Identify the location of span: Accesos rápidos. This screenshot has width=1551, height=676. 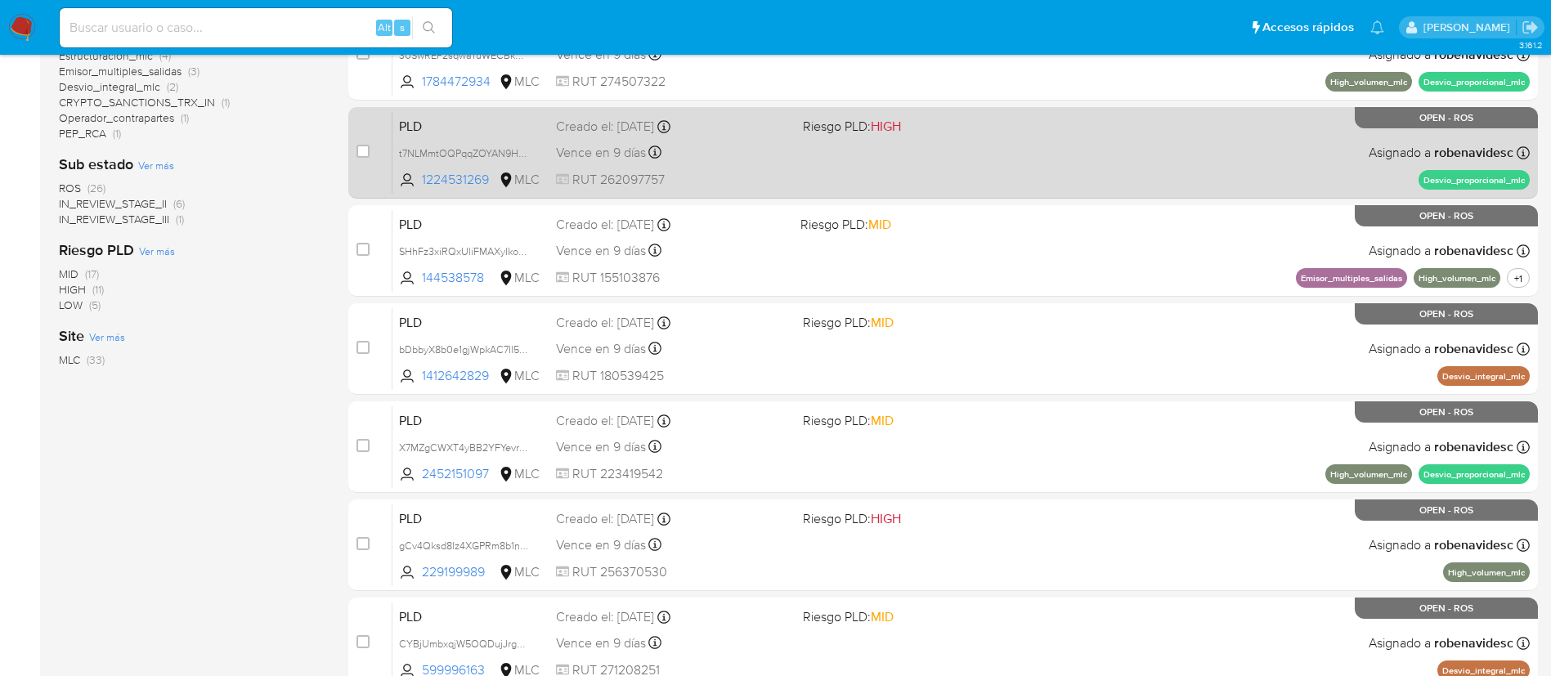
(1309, 27).